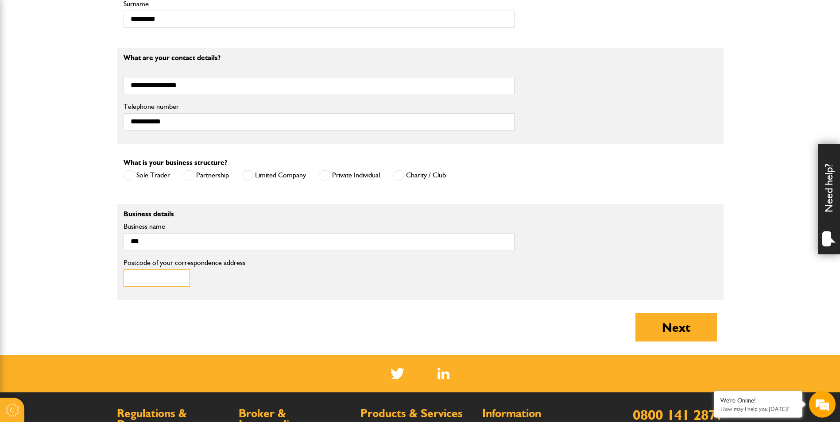 This screenshot has width=840, height=422. Describe the element at coordinates (758, 409) in the screenshot. I see `p: How may I help you today?` at that location.